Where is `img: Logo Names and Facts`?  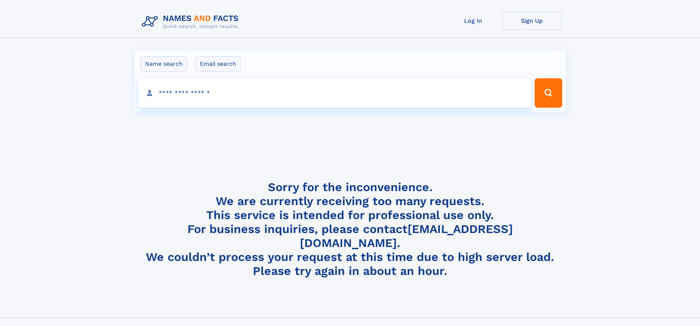 img: Logo Names and Facts is located at coordinates (192, 22).